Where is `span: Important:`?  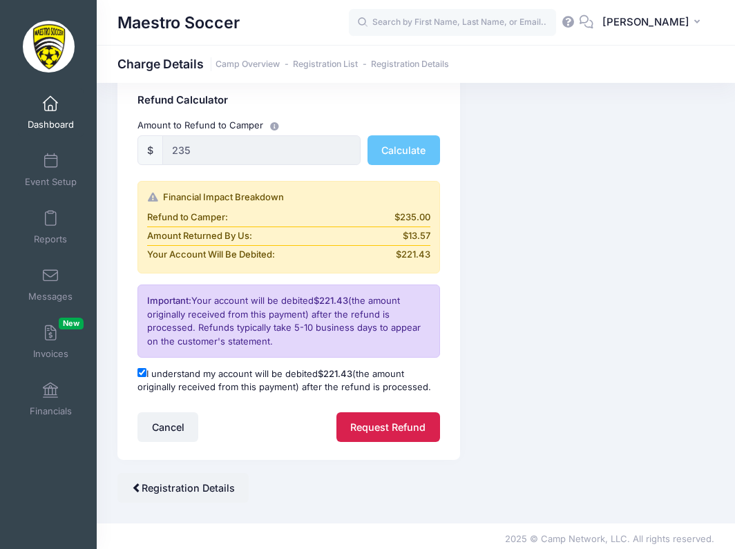 span: Important: is located at coordinates (169, 301).